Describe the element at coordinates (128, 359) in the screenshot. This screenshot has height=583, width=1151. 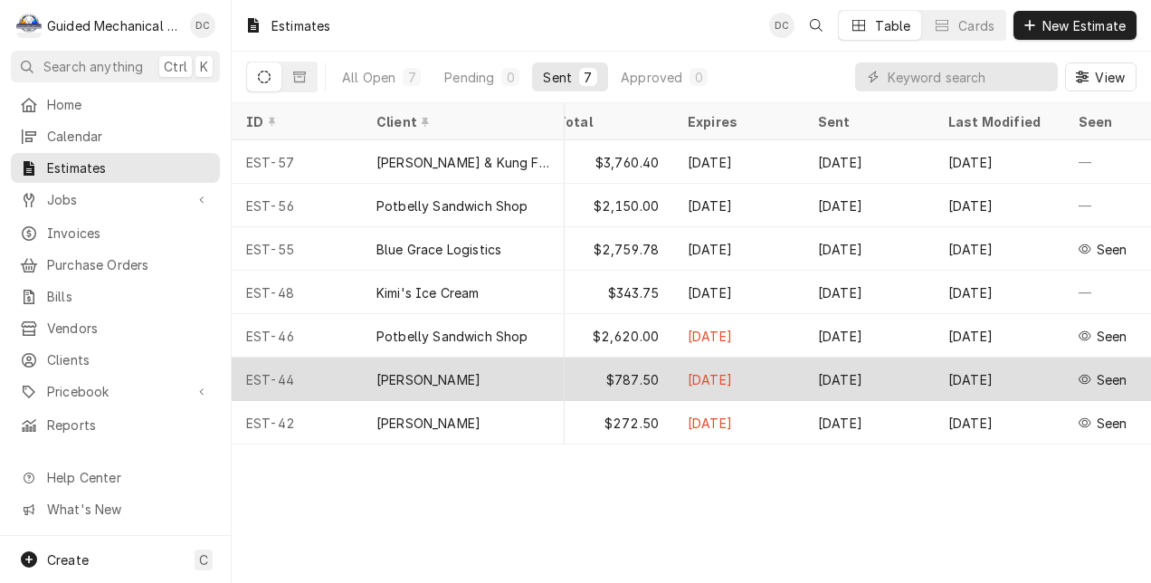
I see `span: Clients` at that location.